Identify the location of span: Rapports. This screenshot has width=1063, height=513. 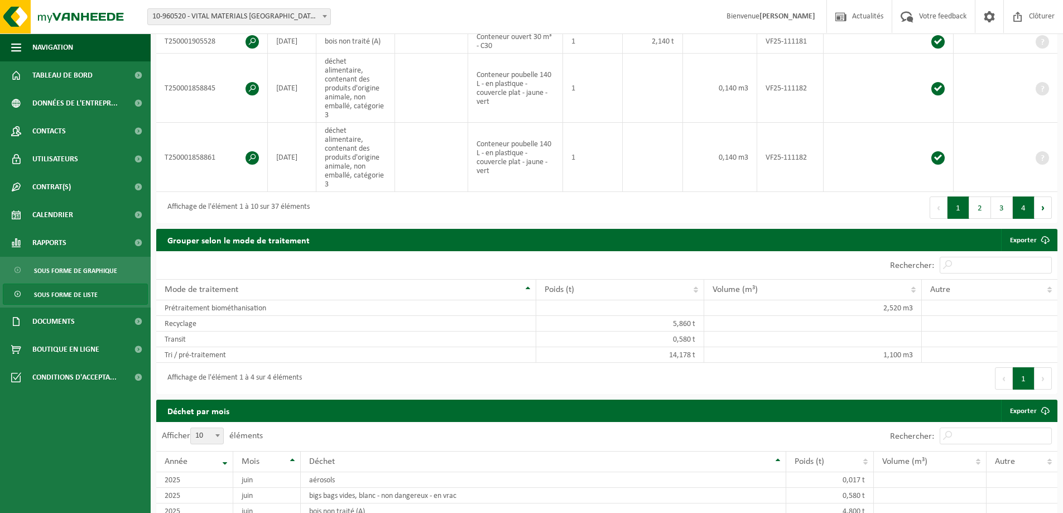
(49, 243).